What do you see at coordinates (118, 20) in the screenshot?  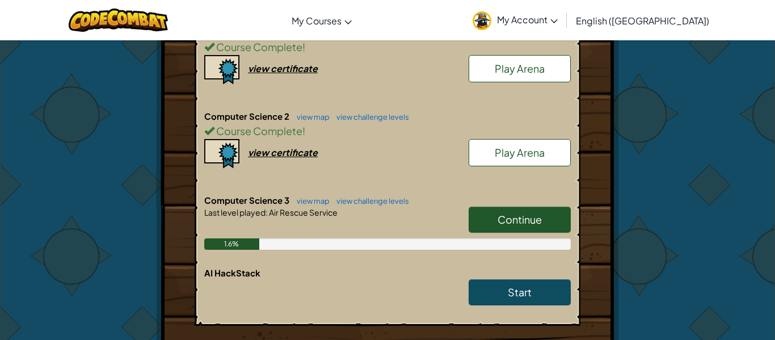 I see `a: CodeCombat logo` at bounding box center [118, 20].